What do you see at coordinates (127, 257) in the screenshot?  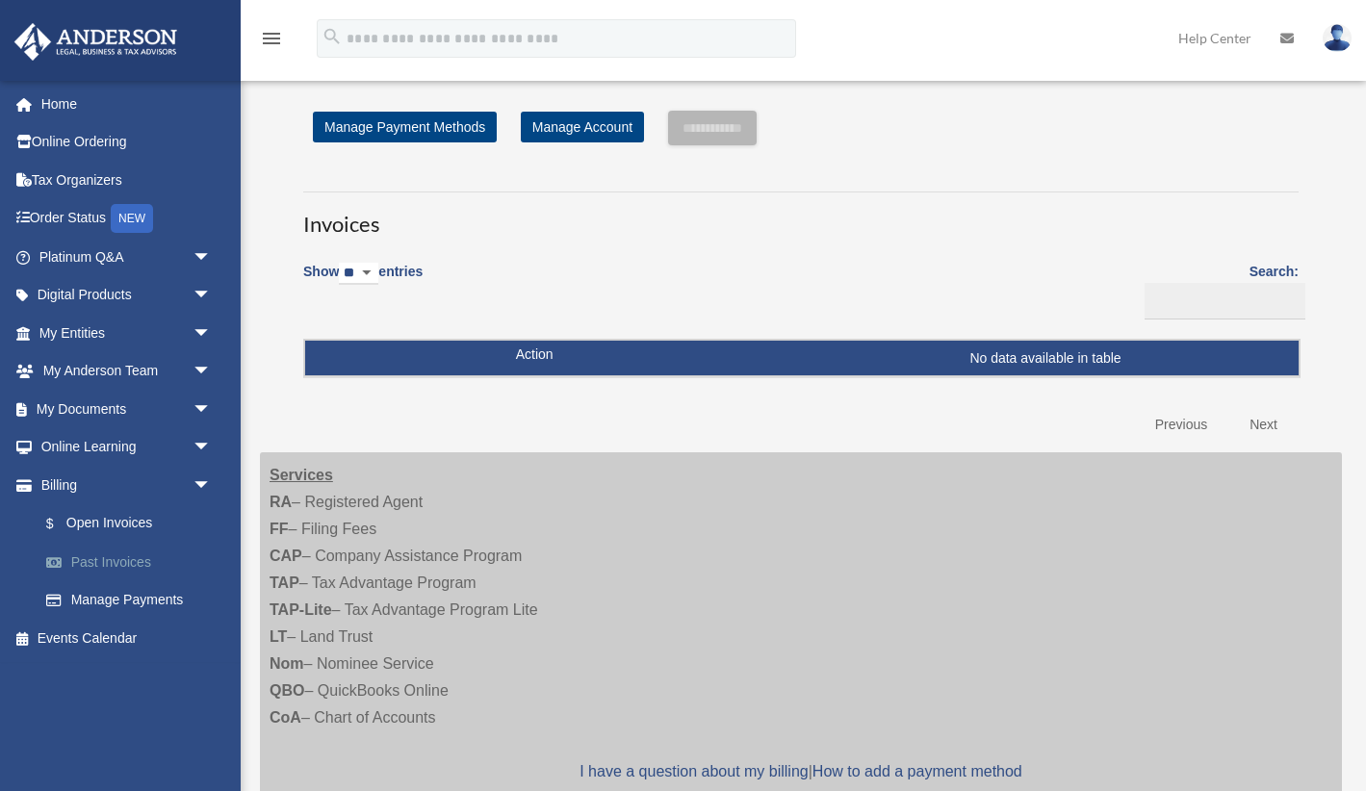 I see `a: Platinum Q&Aarrow_drop_down` at bounding box center [127, 257].